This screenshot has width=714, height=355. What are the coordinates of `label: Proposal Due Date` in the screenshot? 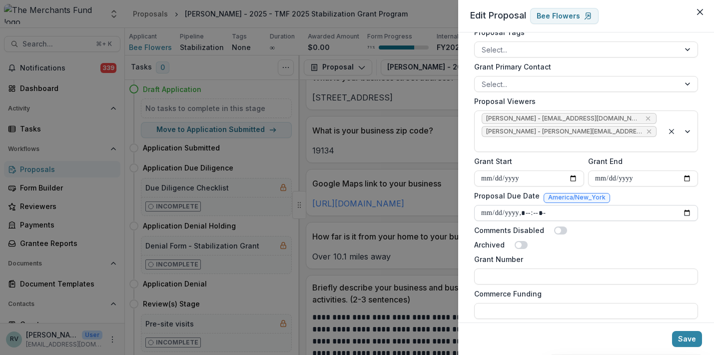 It's located at (507, 195).